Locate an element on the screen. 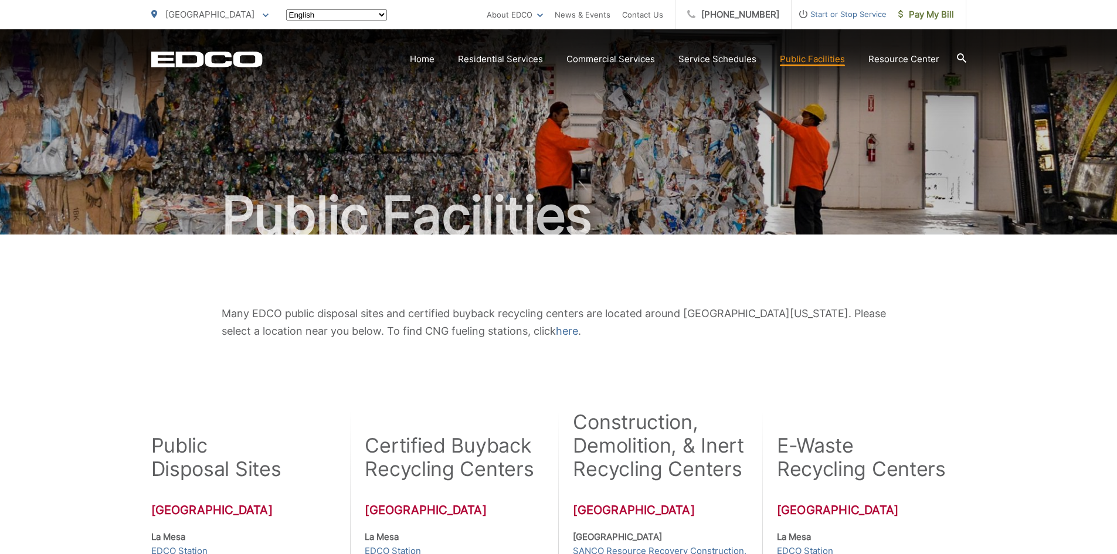  a: EDCD logo. Return to the homepage. is located at coordinates (207, 59).